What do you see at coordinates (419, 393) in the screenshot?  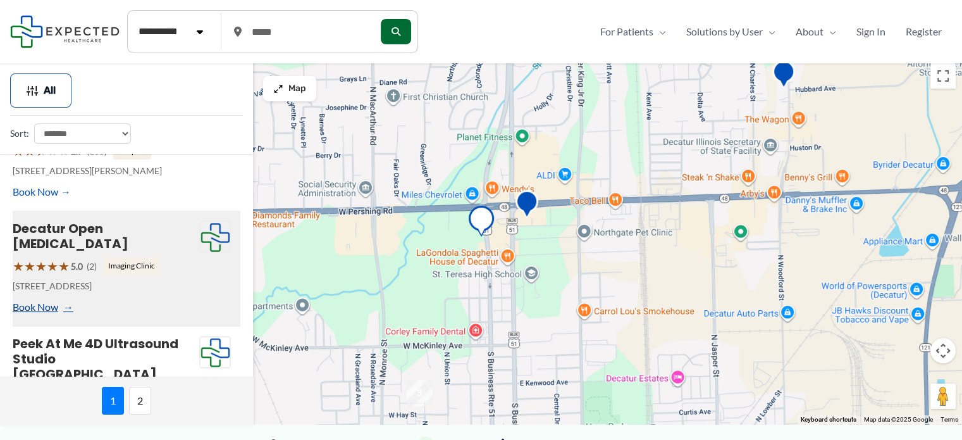 I see `div: 3` at bounding box center [419, 393].